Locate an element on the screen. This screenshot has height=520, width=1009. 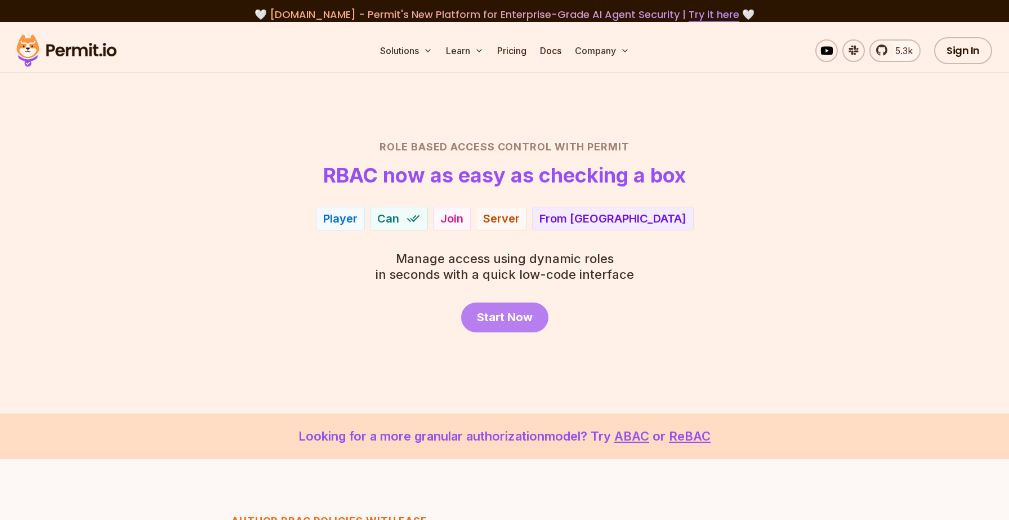
span: Start Now is located at coordinates (504, 317).